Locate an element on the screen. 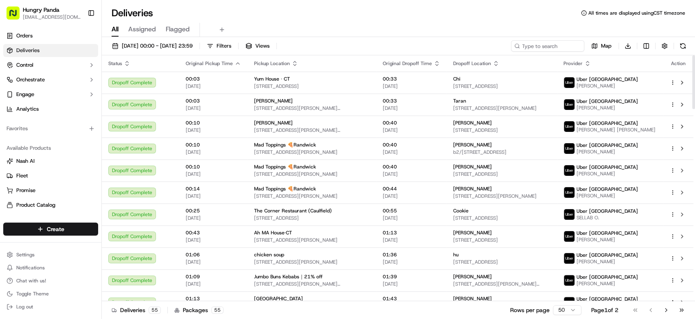 This screenshot has width=695, height=319. button: Refresh is located at coordinates (682, 46).